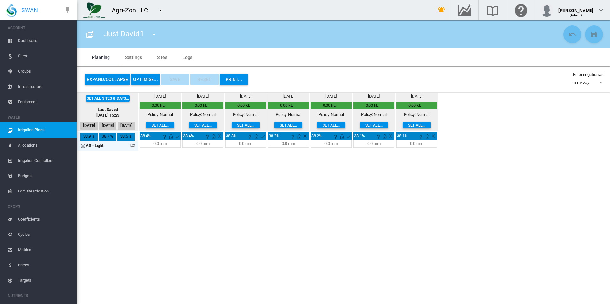 This screenshot has width=610, height=304. What do you see at coordinates (11, 10) in the screenshot?
I see `img: SWAN-Landscape-Logo-Colour-drop.png` at bounding box center [11, 10].